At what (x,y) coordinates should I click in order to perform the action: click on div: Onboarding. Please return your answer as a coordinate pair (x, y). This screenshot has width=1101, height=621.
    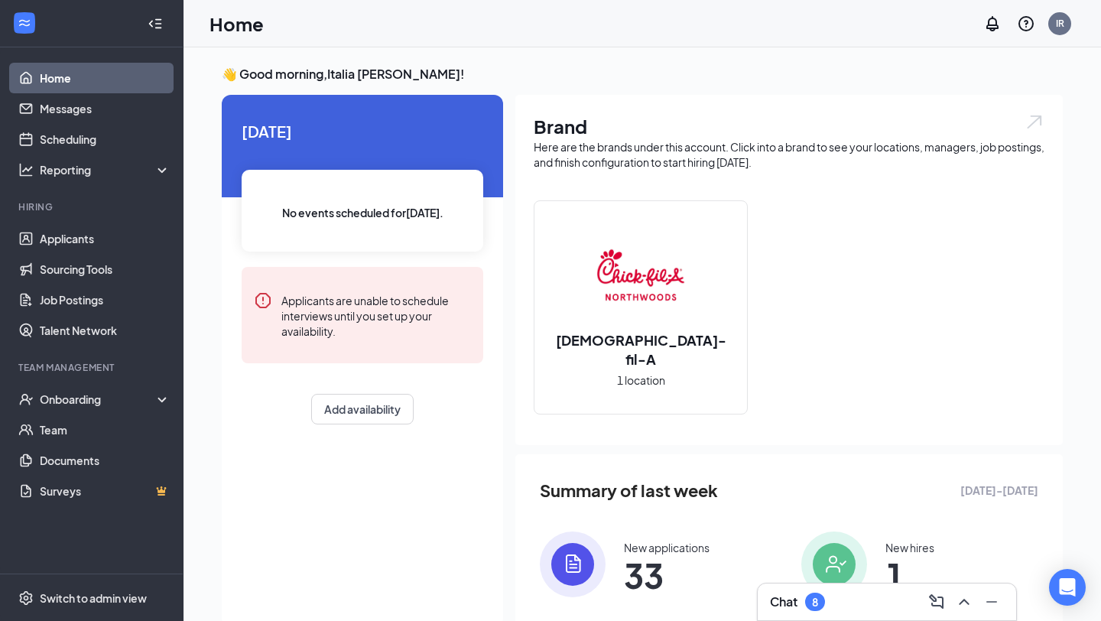
    Looking at the image, I should click on (99, 399).